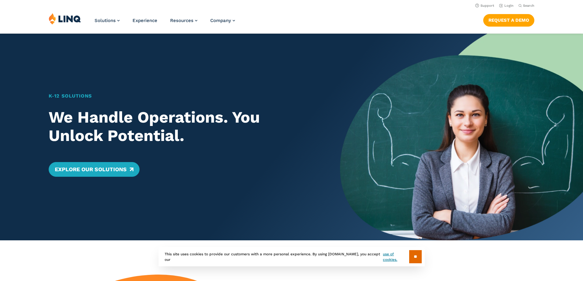 Image resolution: width=583 pixels, height=281 pixels. What do you see at coordinates (485, 6) in the screenshot?
I see `a: Support` at bounding box center [485, 6].